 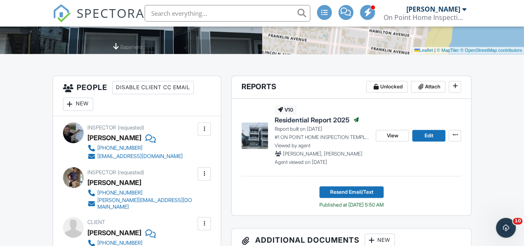 I want to click on input: Search everything..., so click(x=227, y=13).